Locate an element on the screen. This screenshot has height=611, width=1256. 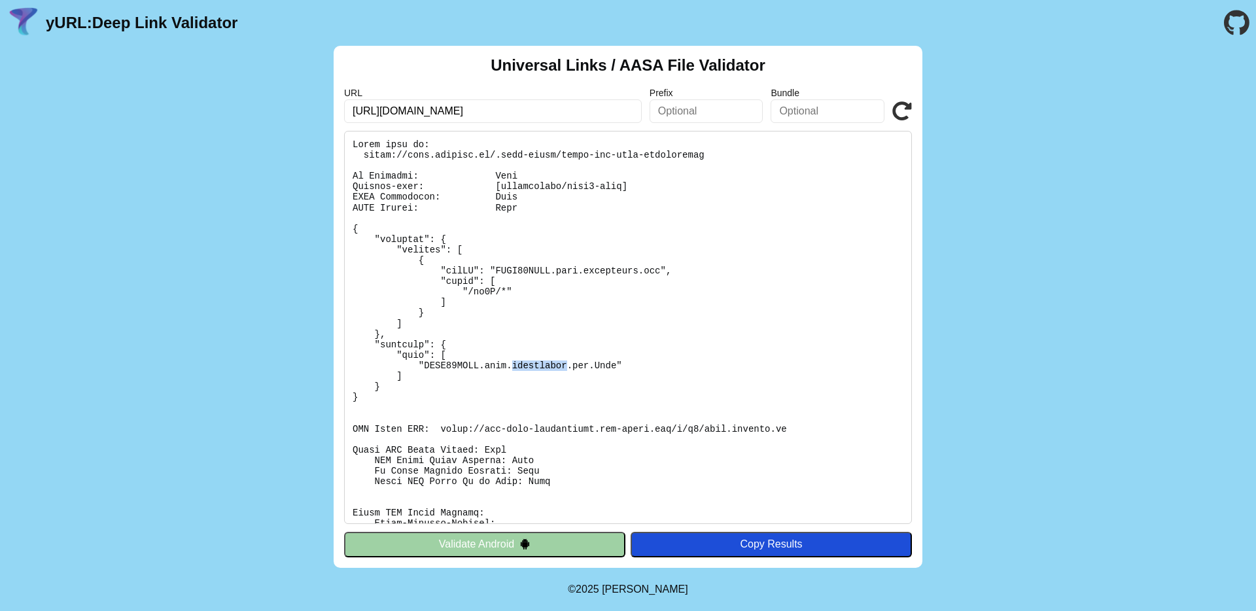
img: yURL Logo is located at coordinates (24, 23).